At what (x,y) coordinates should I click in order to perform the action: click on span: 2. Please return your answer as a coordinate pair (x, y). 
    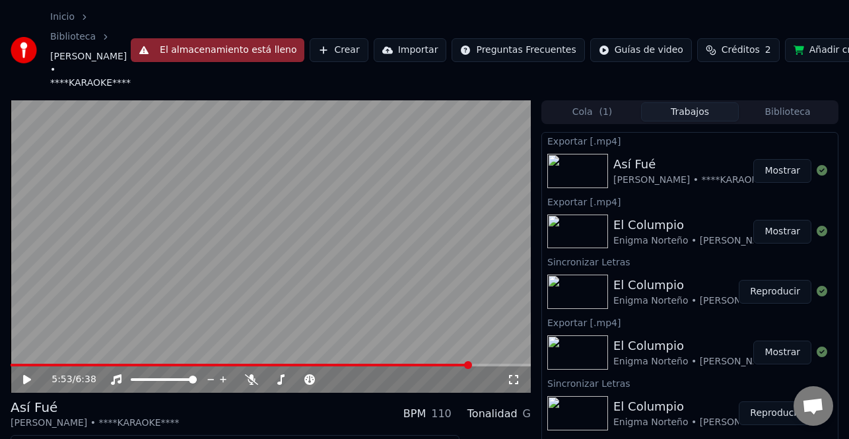
    Looking at the image, I should click on (767, 50).